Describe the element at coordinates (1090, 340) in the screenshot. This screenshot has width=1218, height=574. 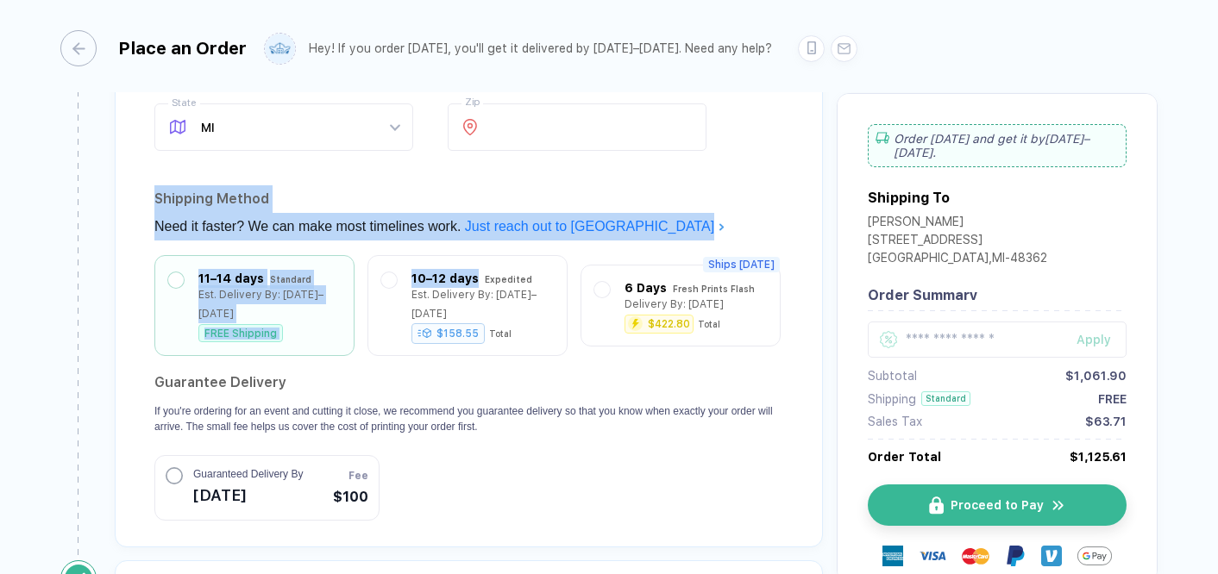
I see `button: Apply` at that location.